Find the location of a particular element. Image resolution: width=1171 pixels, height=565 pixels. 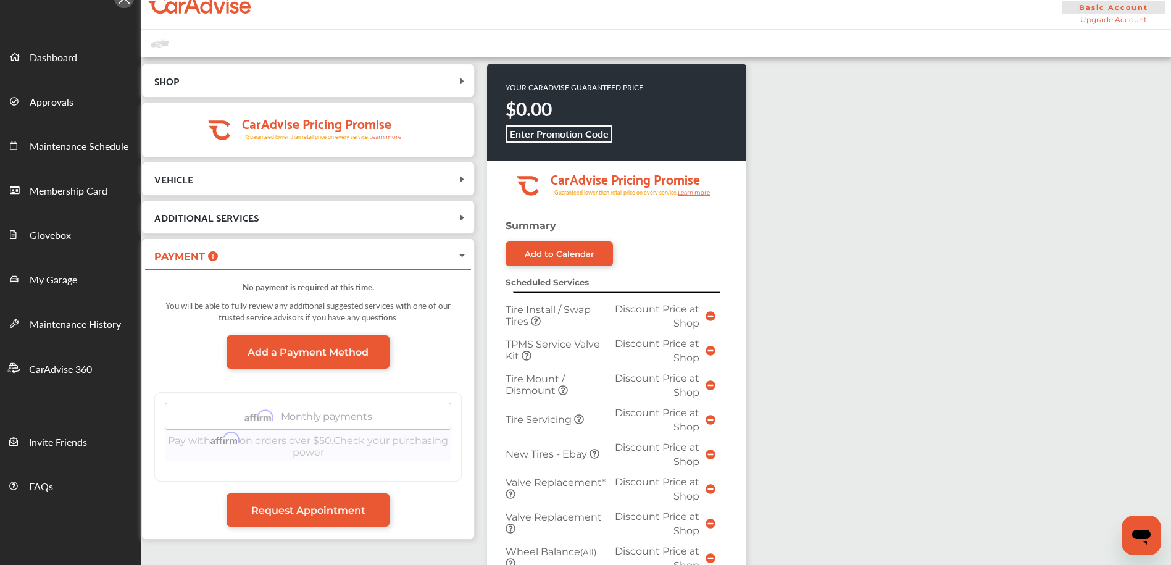

span: FAQs is located at coordinates (41, 487).